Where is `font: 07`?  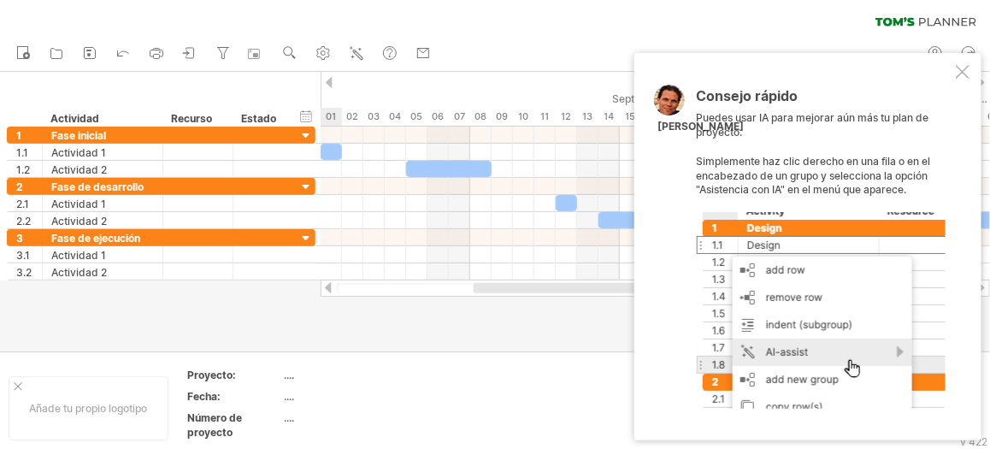 font: 07 is located at coordinates (459, 116).